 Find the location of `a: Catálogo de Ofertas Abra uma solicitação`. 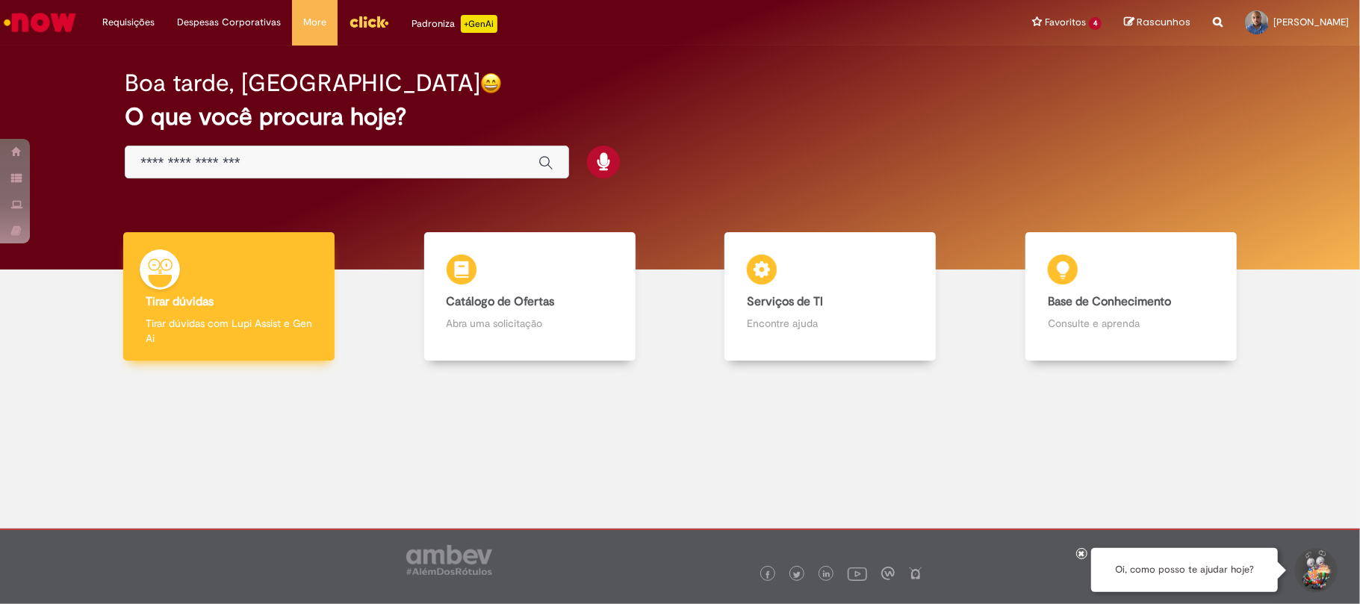

a: Catálogo de Ofertas Abra uma solicitação is located at coordinates (529, 296).